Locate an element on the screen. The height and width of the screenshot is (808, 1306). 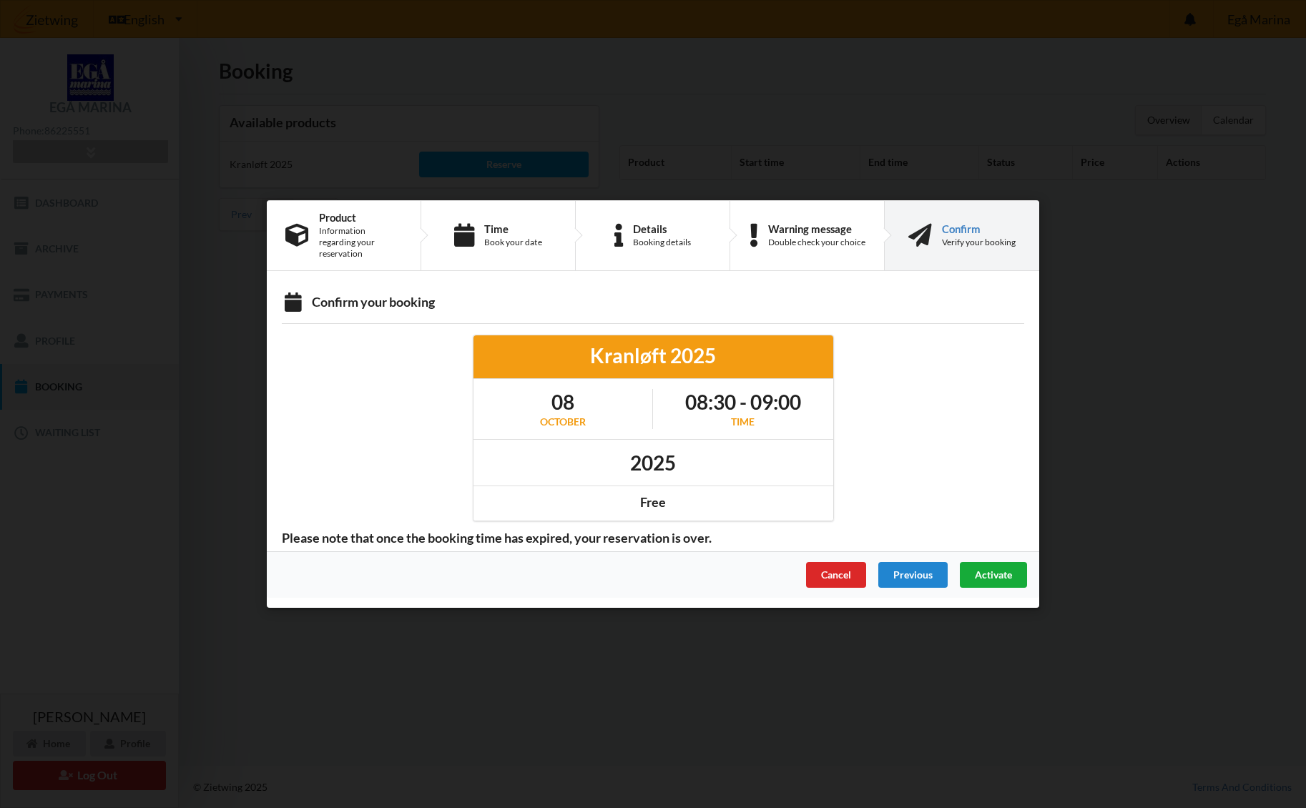
div: Double check your choice is located at coordinates (817, 242).